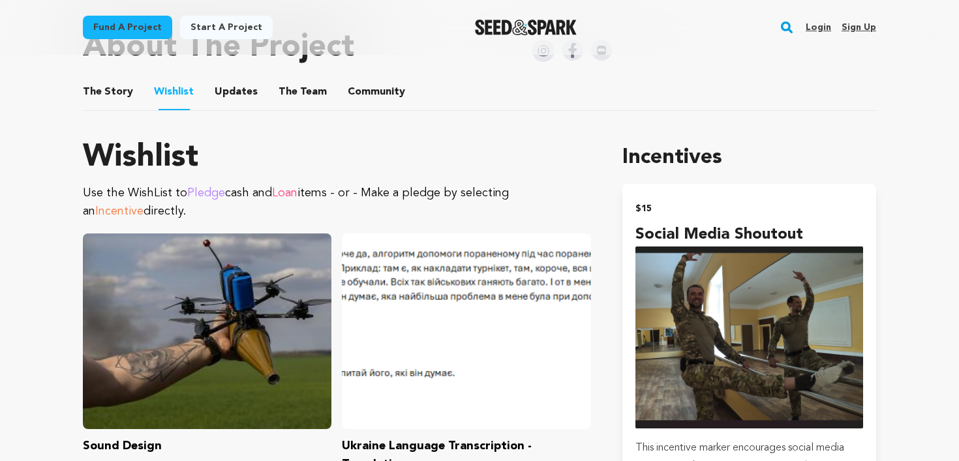 The height and width of the screenshot is (461, 959). What do you see at coordinates (207, 446) in the screenshot?
I see `p: Sound Design` at bounding box center [207, 446].